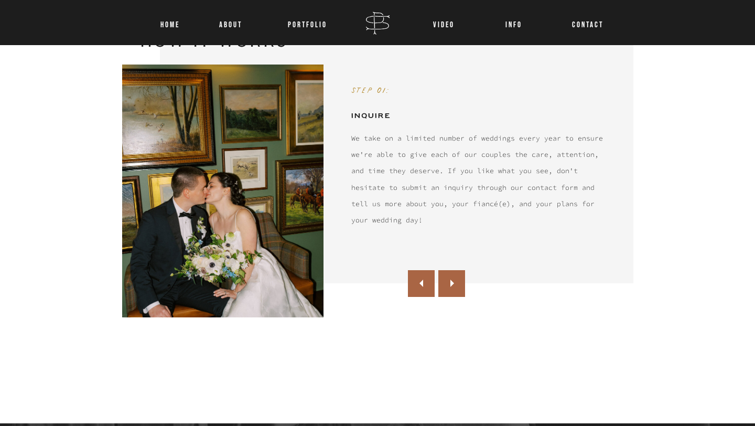  I want to click on a: We take on a limited number of weddings every year to ensure we're able to give each of our coupl..., so click(481, 184).